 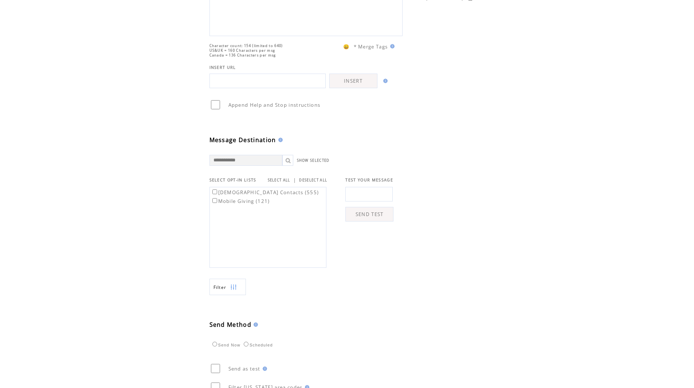 What do you see at coordinates (313, 180) in the screenshot?
I see `a: DESELECT ALL` at bounding box center [313, 180].